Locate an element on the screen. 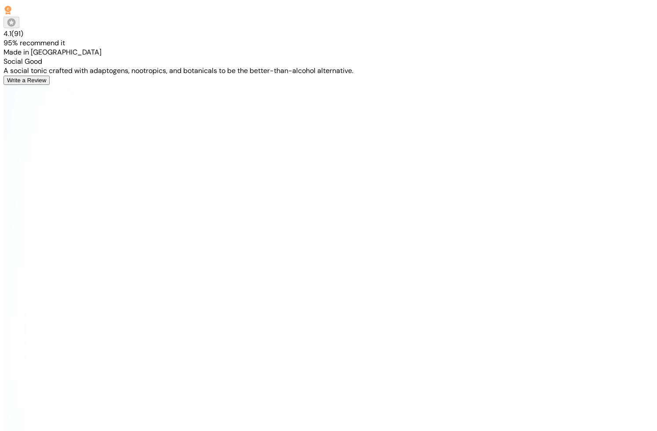 The height and width of the screenshot is (431, 657). img: mark is located at coordinates (8, 10).